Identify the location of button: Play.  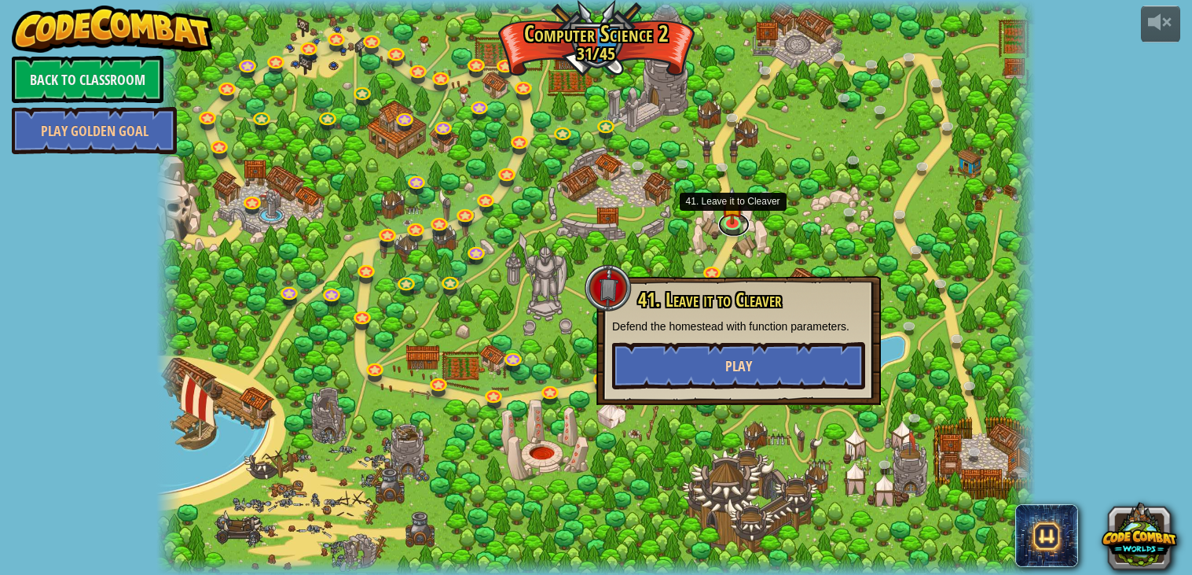
(739, 366).